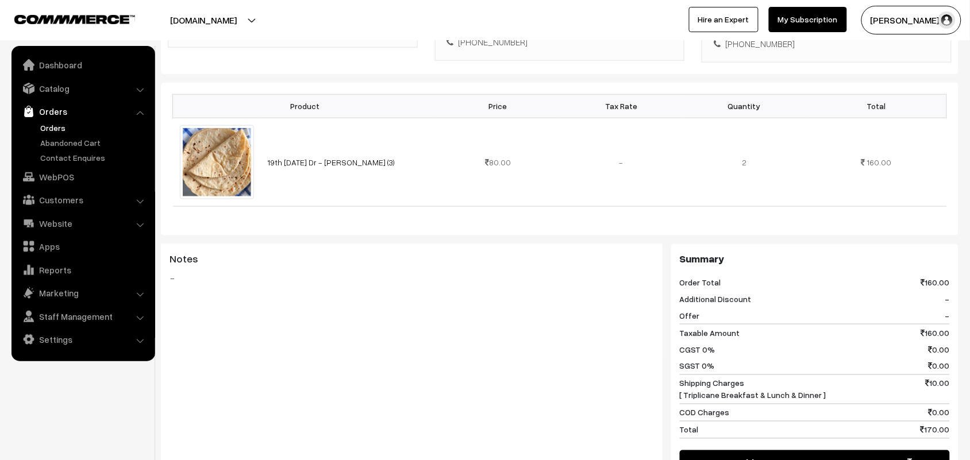 The image size is (970, 460). Describe the element at coordinates (705, 413) in the screenshot. I see `span: COD Charges` at that location.